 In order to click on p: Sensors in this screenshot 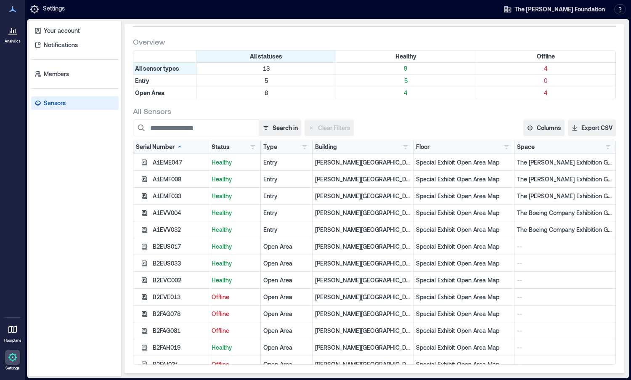, I will do `click(55, 103)`.